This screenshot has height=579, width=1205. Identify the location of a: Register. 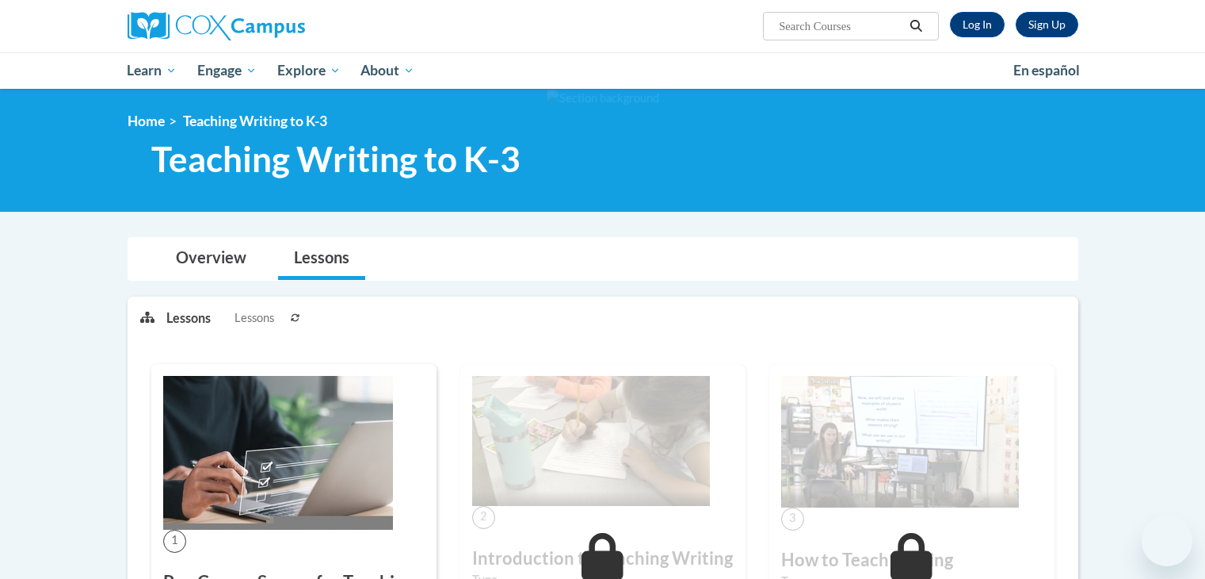
(1047, 25).